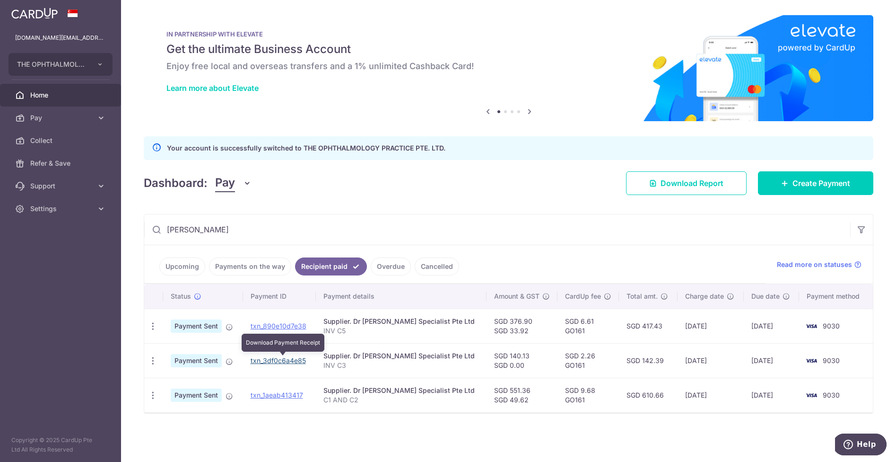 The width and height of the screenshot is (896, 462). Describe the element at coordinates (588, 360) in the screenshot. I see `td: SGD 2.26 GO161` at that location.